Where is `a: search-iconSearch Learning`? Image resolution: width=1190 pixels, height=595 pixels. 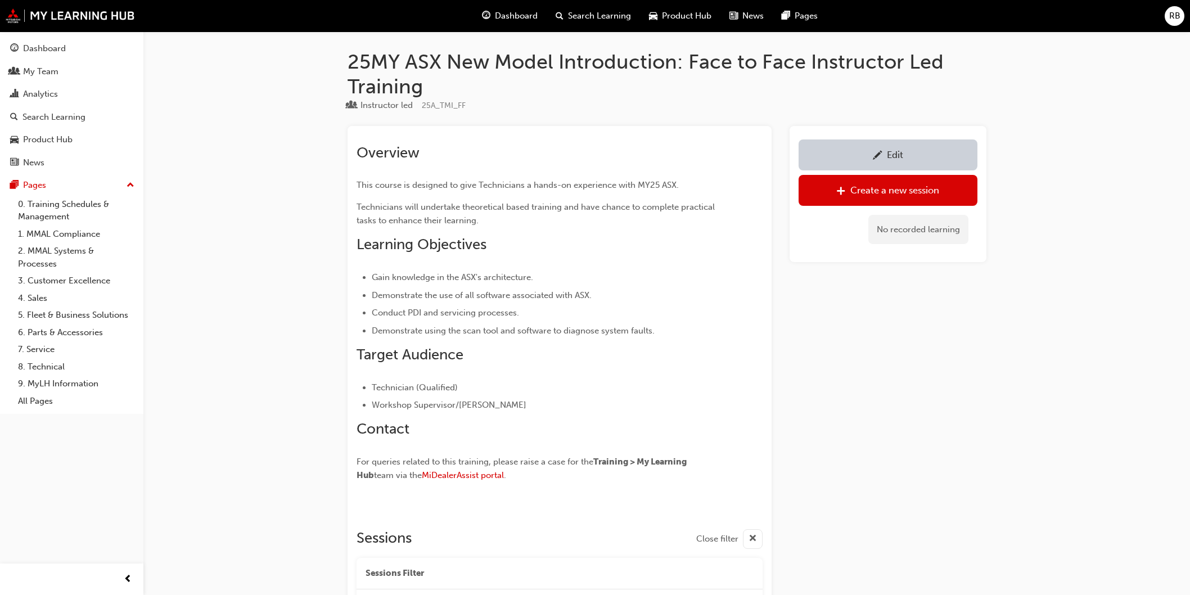
a: search-iconSearch Learning is located at coordinates (593, 16).